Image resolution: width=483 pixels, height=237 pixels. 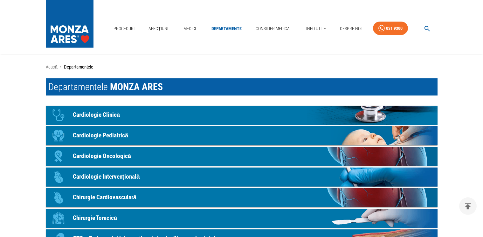 What do you see at coordinates (390, 28) in the screenshot?
I see `a: 031 9300` at bounding box center [390, 28].